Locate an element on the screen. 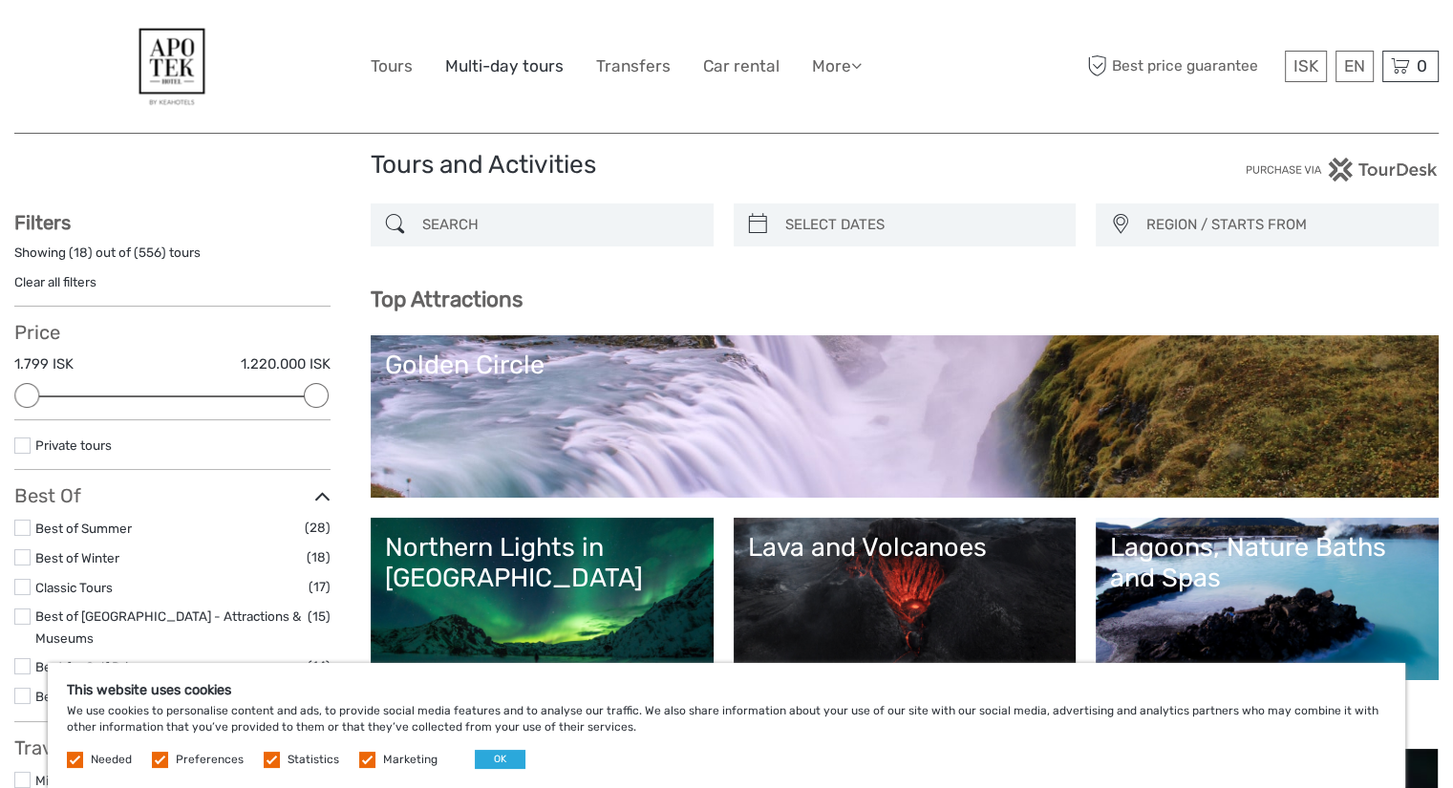  h5: This website uses cookies is located at coordinates (726, 690).